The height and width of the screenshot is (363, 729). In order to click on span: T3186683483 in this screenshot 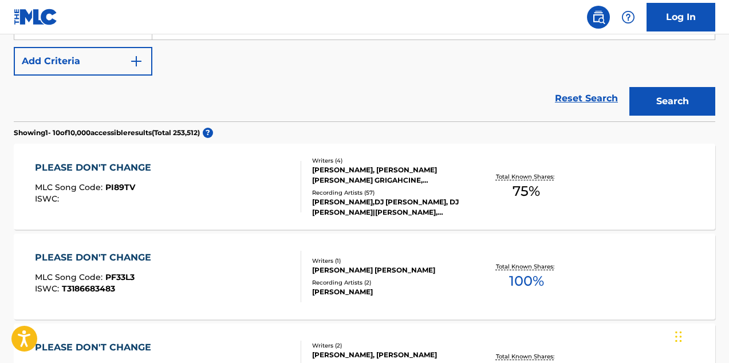, I will do `click(88, 288)`.